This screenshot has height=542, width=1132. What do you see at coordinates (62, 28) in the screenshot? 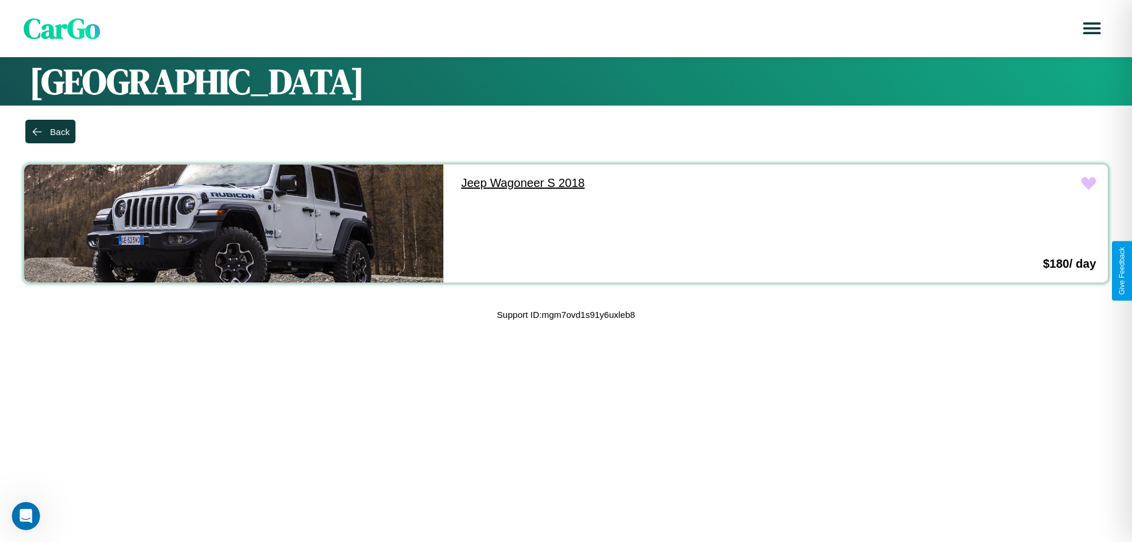
I see `span: CarGo` at bounding box center [62, 28].